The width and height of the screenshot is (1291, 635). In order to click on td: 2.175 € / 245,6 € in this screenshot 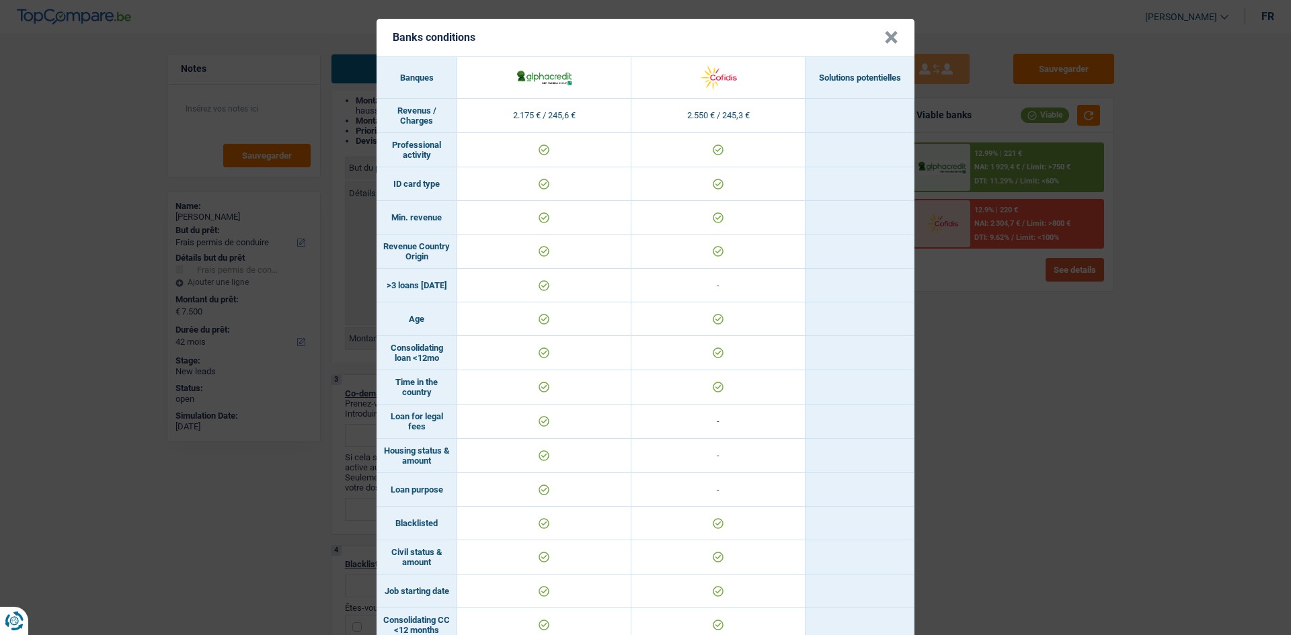, I will do `click(544, 116)`.